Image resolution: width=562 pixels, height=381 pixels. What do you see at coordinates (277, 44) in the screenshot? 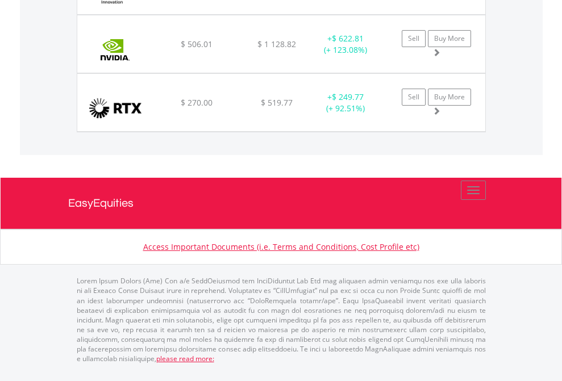
I see `span: $ 1 128.82` at bounding box center [277, 44].